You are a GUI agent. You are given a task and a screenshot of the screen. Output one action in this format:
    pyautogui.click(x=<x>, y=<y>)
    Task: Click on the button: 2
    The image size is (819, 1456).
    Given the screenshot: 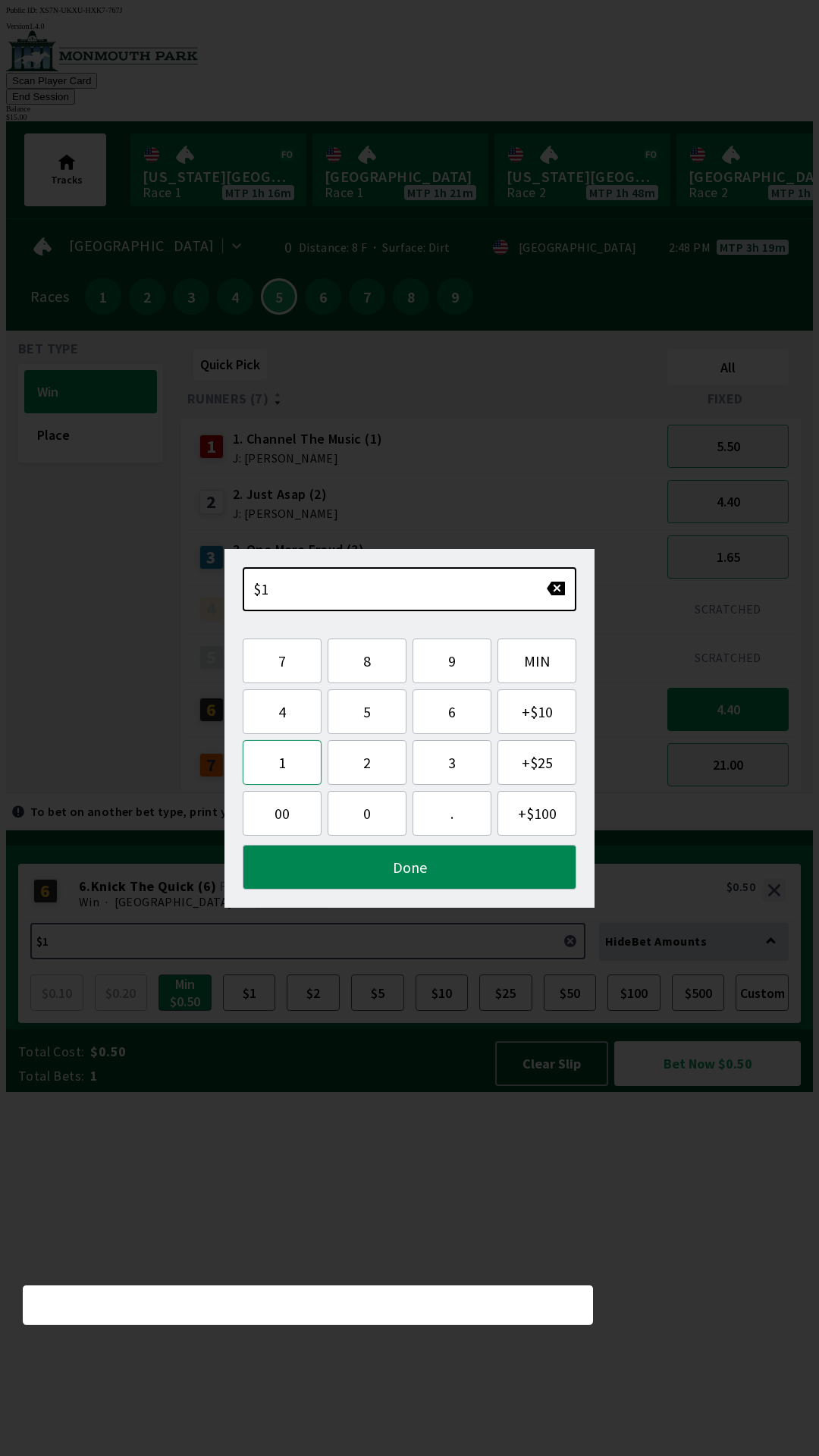 What is the action you would take?
    pyautogui.click(x=367, y=763)
    